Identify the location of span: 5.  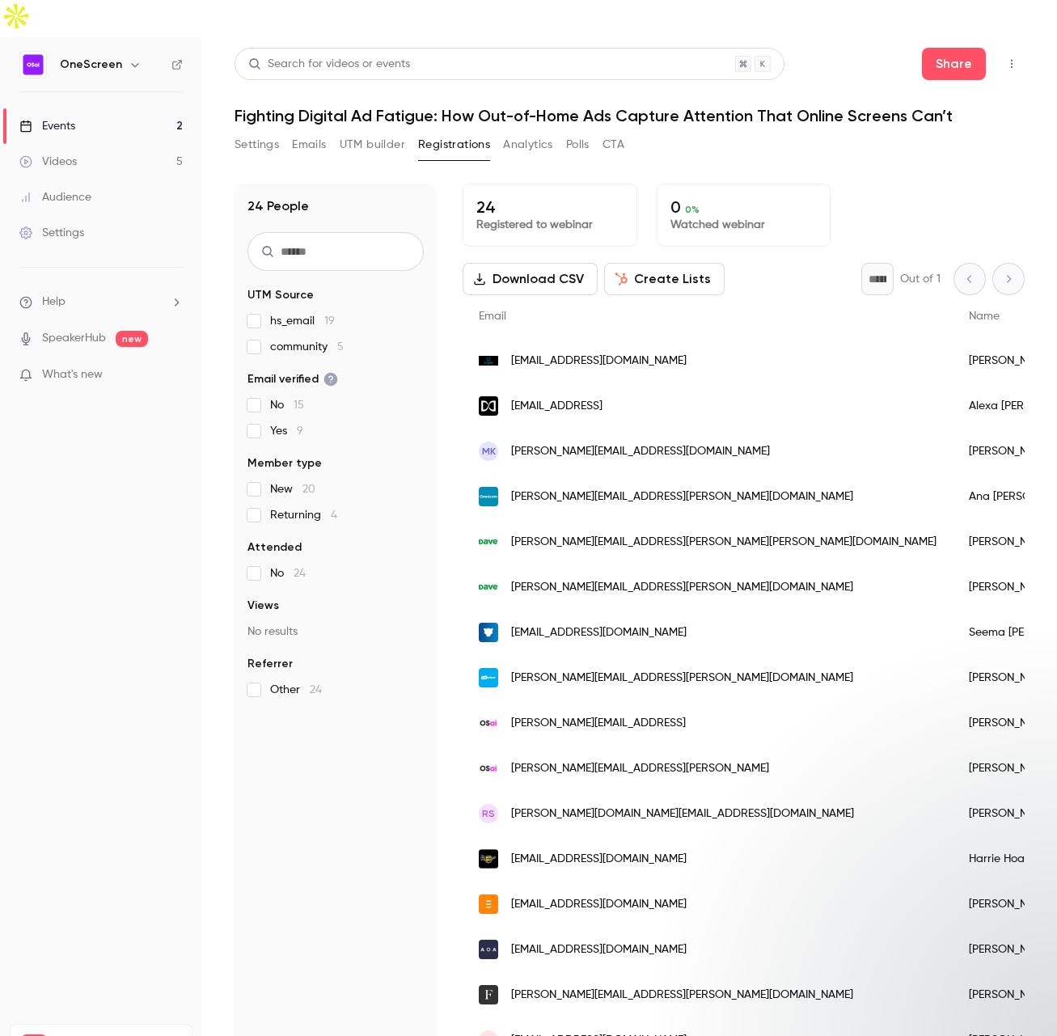
(341, 347).